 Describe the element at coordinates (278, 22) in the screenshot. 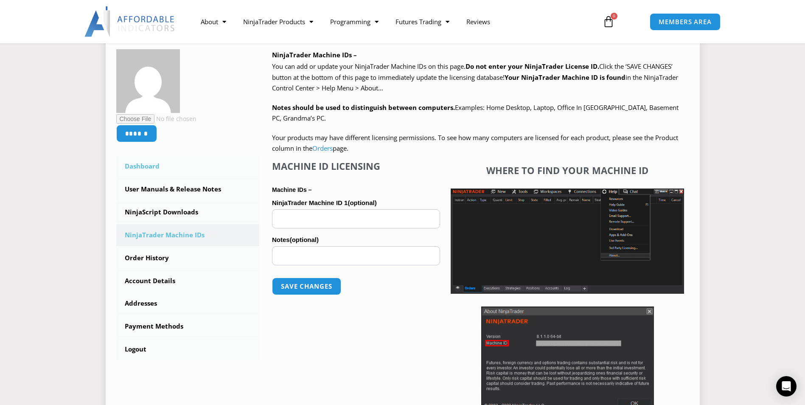

I see `a: NinjaTrader Products` at that location.